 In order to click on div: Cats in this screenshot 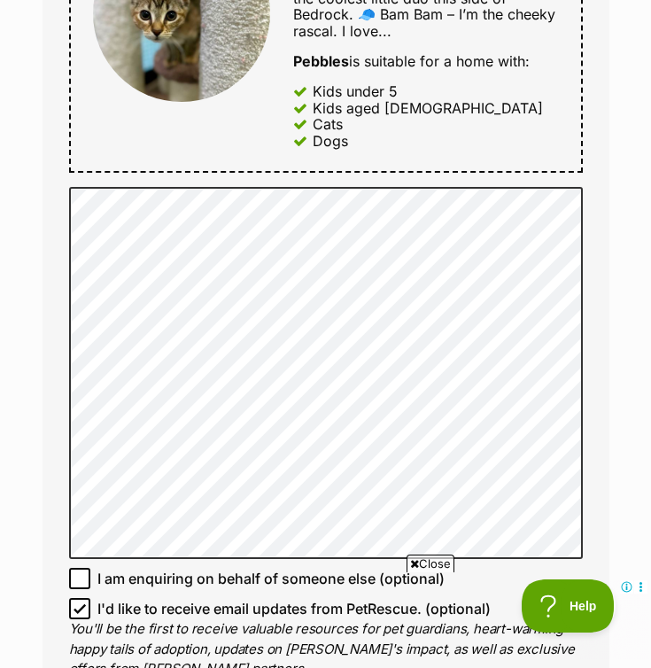, I will do `click(328, 124)`.